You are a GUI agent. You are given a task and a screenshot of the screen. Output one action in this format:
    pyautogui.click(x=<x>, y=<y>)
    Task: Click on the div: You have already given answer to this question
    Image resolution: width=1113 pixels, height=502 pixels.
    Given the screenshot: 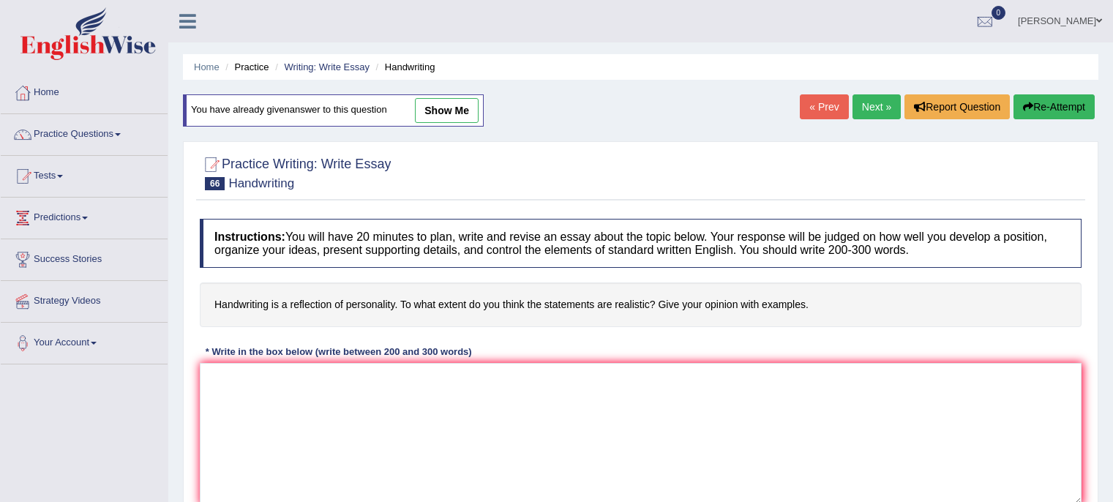 What is the action you would take?
    pyautogui.click(x=333, y=110)
    